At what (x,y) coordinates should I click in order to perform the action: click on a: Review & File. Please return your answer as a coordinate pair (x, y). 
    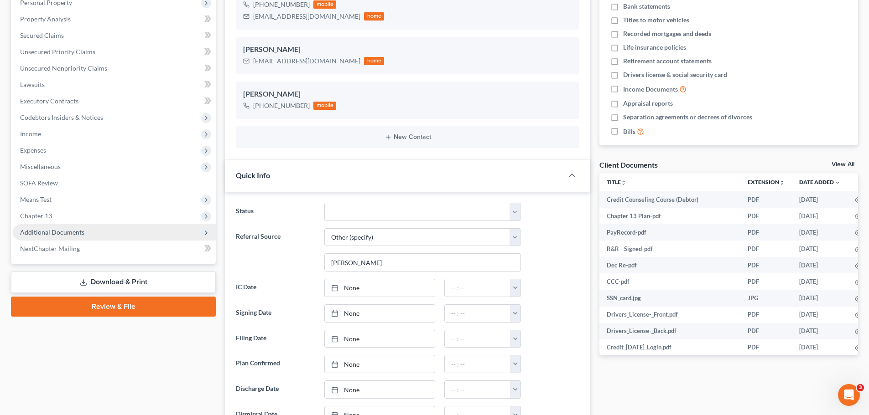
    Looking at the image, I should click on (113, 307).